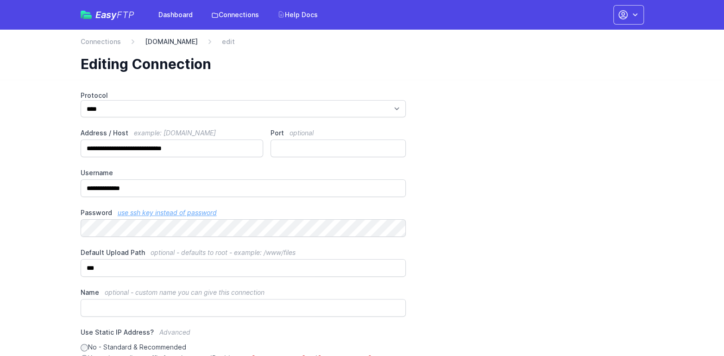 This screenshot has width=724, height=356. Describe the element at coordinates (176, 15) in the screenshot. I see `a: Dashboard` at that location.